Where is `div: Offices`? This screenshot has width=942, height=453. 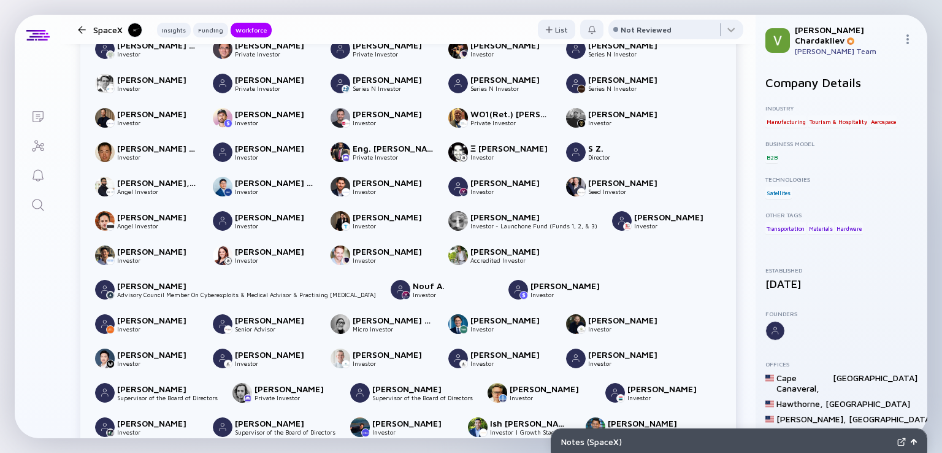
div: Offices is located at coordinates (842, 364).